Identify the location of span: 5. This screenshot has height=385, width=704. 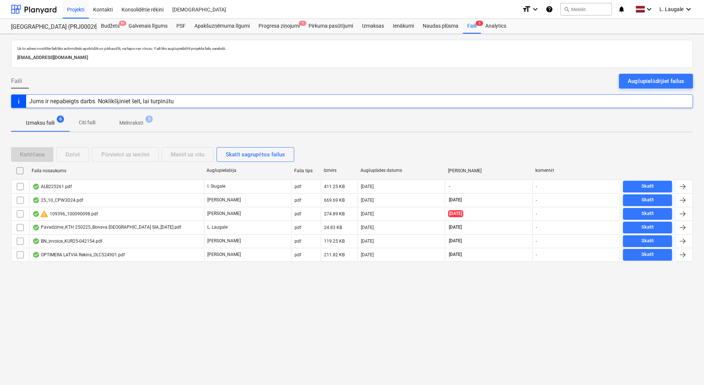
(149, 119).